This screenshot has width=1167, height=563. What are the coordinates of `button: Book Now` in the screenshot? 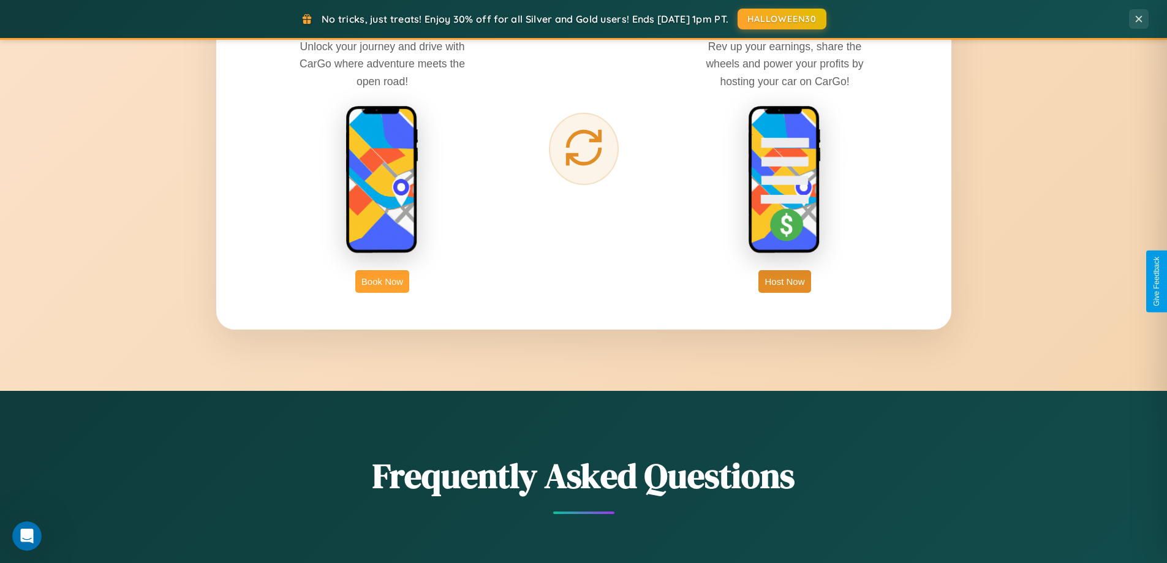 It's located at (382, 281).